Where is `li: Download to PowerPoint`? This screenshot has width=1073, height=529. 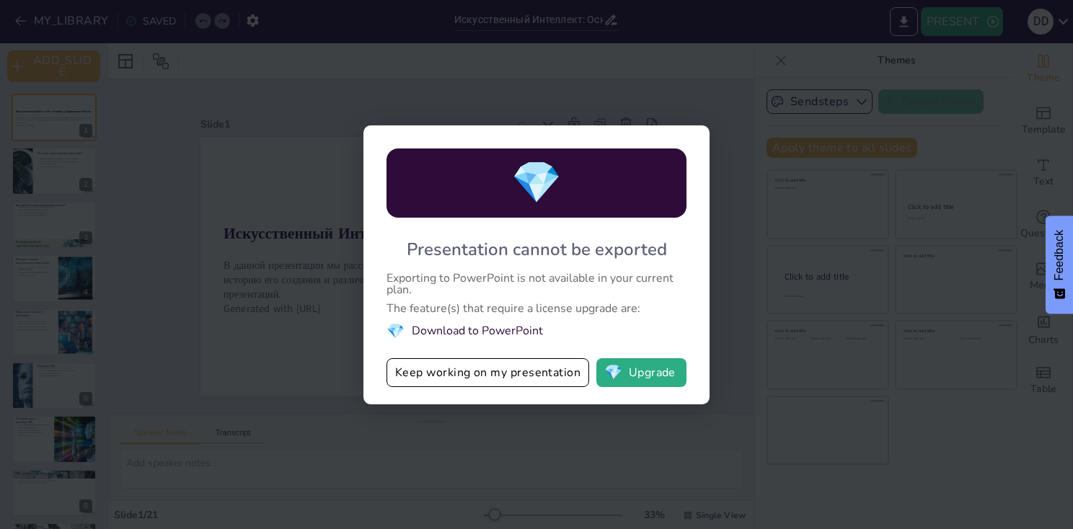 li: Download to PowerPoint is located at coordinates (536, 331).